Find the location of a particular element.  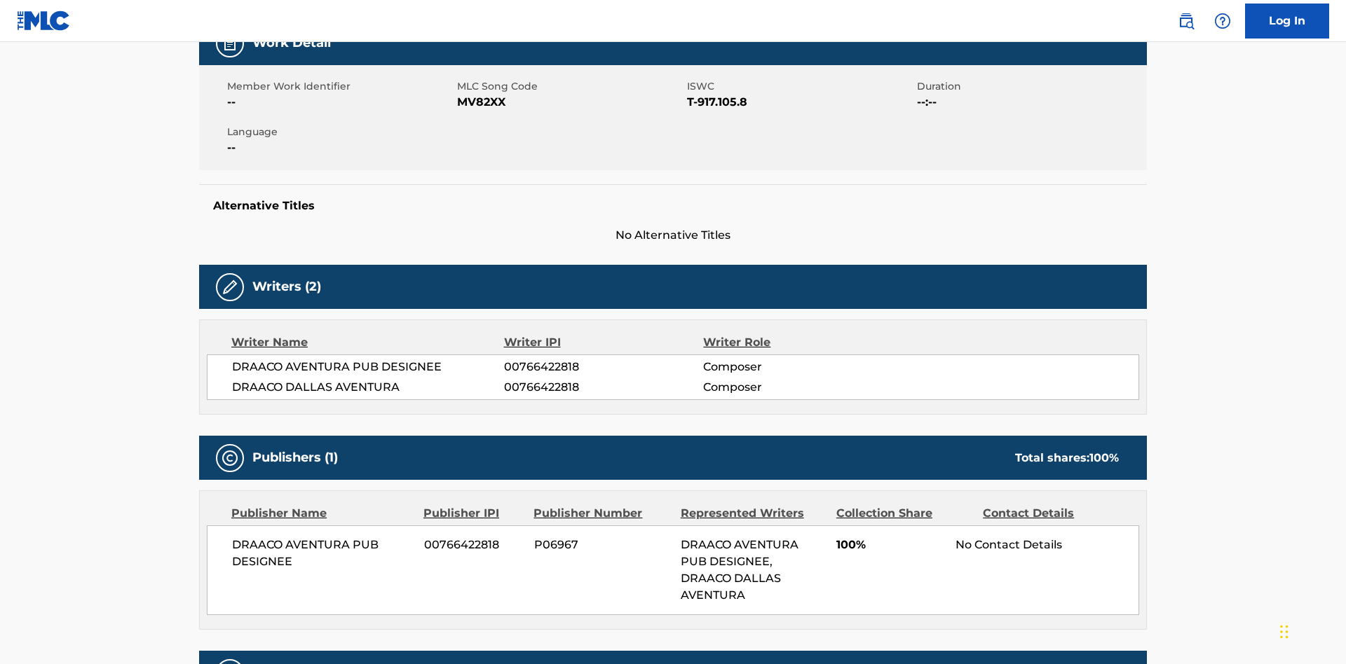

div: Contact Details is located at coordinates (1051, 514).